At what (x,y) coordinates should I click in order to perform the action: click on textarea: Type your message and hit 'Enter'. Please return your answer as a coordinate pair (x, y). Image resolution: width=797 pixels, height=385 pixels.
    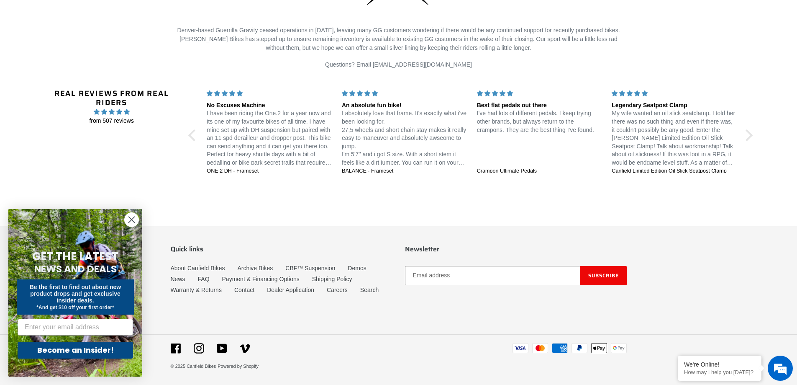
    Looking at the image, I should click on (82, 243).